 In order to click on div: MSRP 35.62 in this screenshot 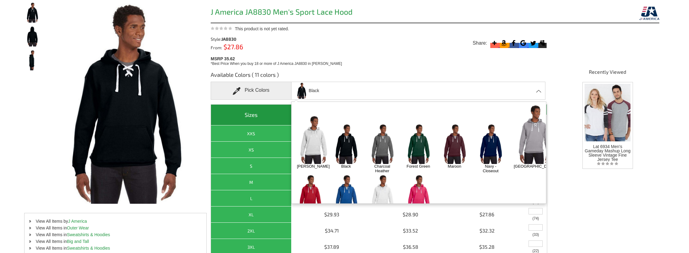, I will do `click(380, 61)`.